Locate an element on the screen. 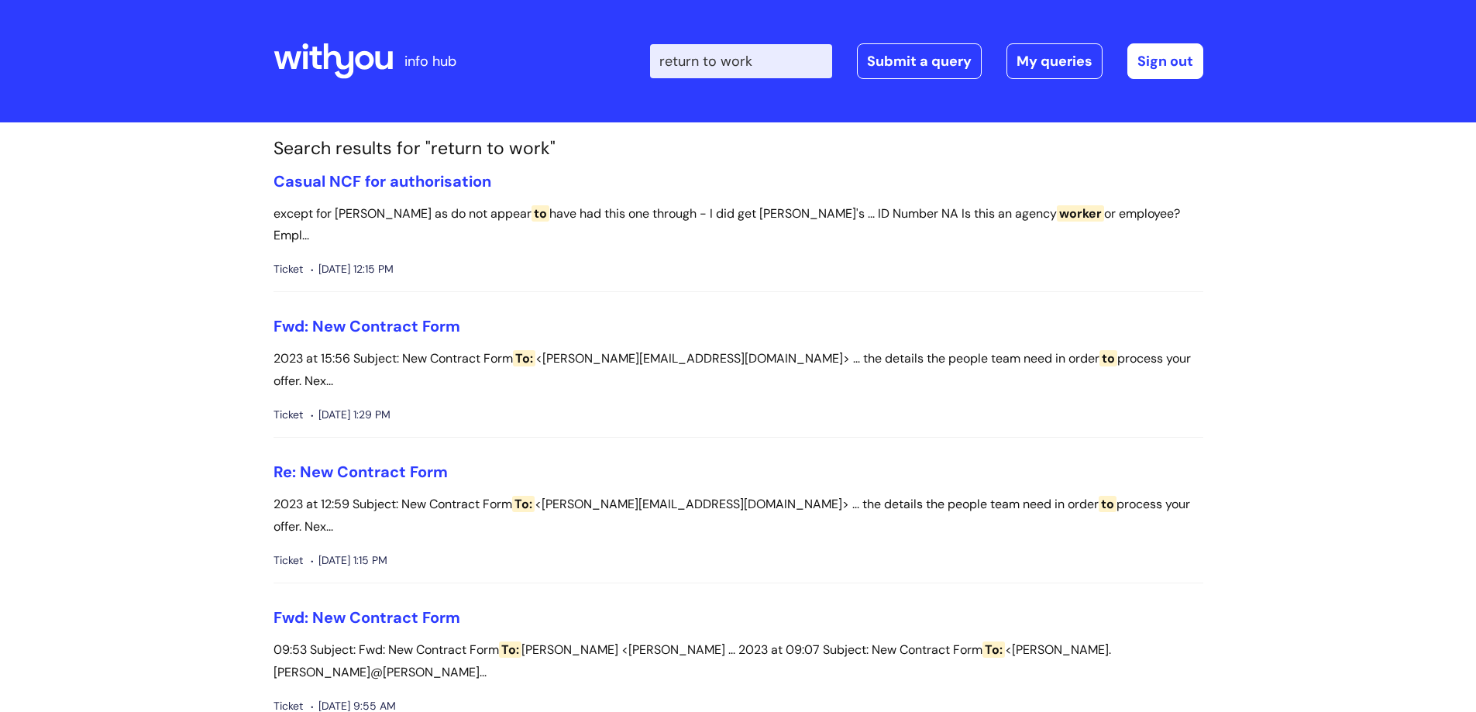 This screenshot has width=1476, height=712. span: worker is located at coordinates (1080, 213).